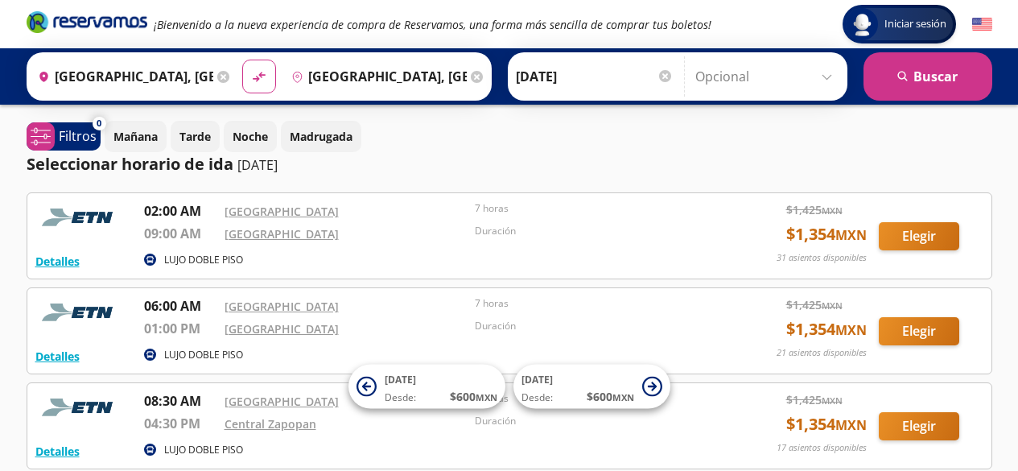  I want to click on button: Buscar, so click(928, 76).